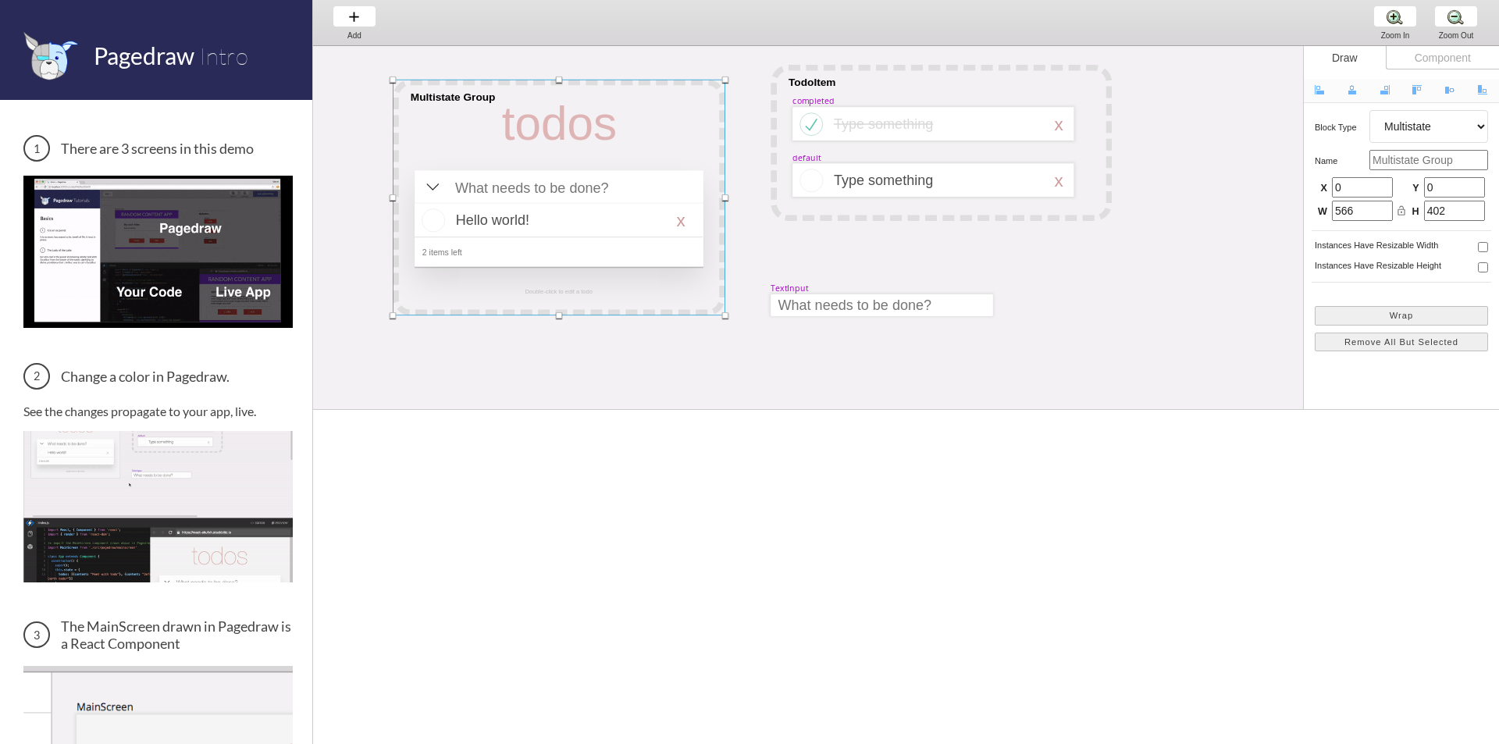  I want to click on button: Remove All But Selected, so click(1401, 342).